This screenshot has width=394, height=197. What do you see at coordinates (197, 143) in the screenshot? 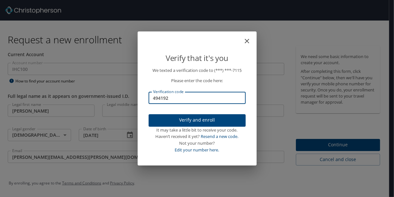
I see `div: Not your number?` at bounding box center [197, 143].